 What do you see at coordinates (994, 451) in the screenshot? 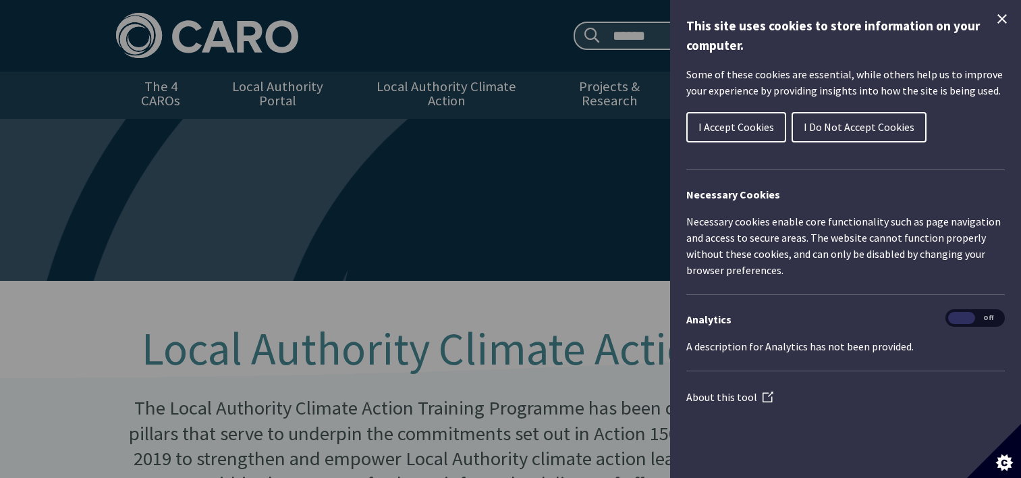
I see `button: Set cookie preferences` at bounding box center [994, 451].